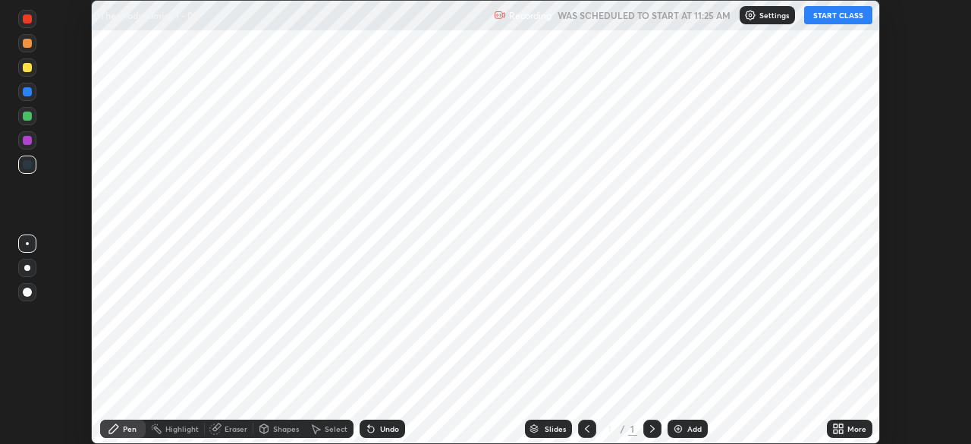 This screenshot has height=444, width=971. Describe the element at coordinates (389, 428) in the screenshot. I see `div: Undo` at that location.